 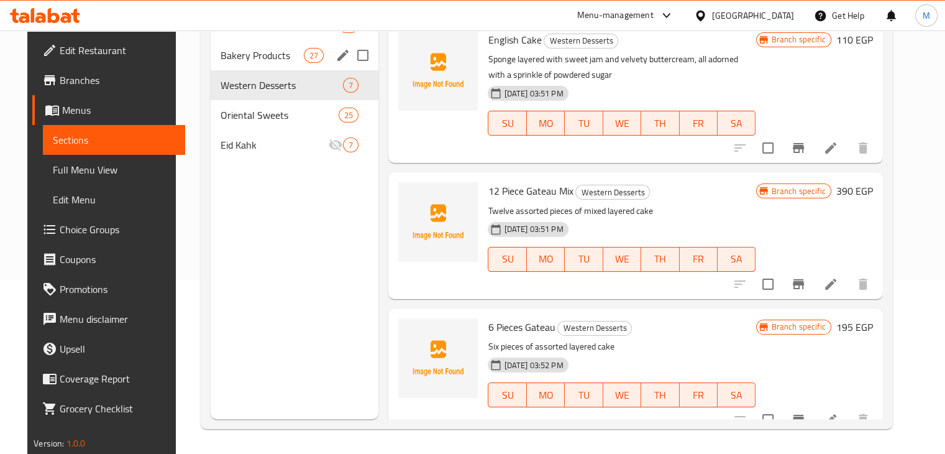 What do you see at coordinates (109, 80) in the screenshot?
I see `a: Branches` at bounding box center [109, 80].